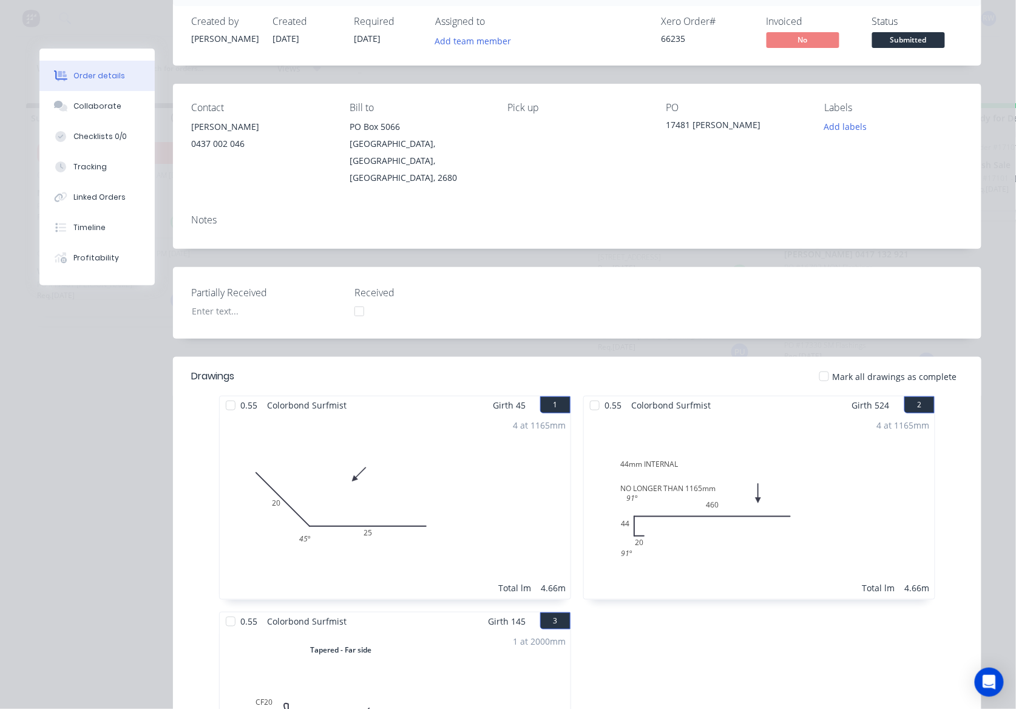 This screenshot has height=709, width=1016. Describe the element at coordinates (871, 405) in the screenshot. I see `span: Girth 524` at that location.